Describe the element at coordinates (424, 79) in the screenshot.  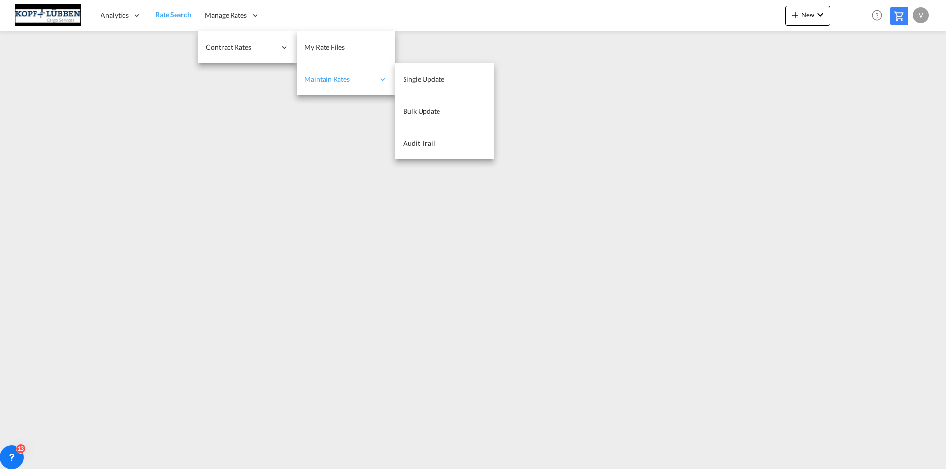
I see `span: Single Update` at that location.